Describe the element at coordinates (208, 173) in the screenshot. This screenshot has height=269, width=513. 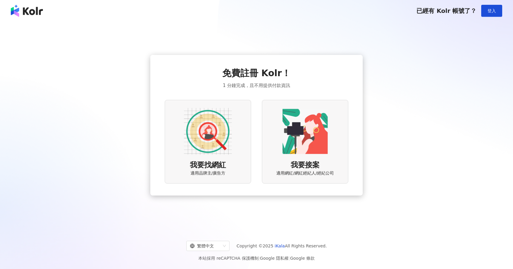
I see `span: 適用品牌主/廣告方` at that location.